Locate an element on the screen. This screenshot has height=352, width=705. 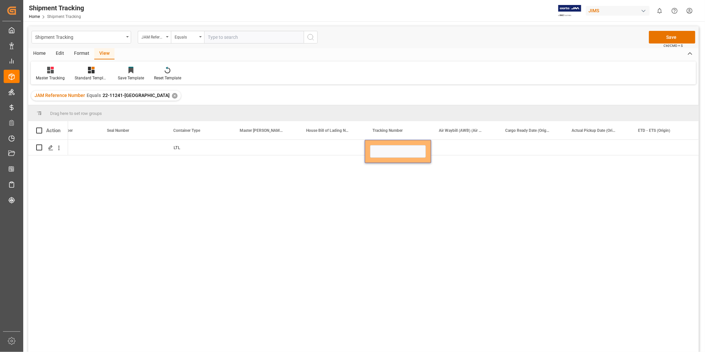
button: search button is located at coordinates (311, 37).